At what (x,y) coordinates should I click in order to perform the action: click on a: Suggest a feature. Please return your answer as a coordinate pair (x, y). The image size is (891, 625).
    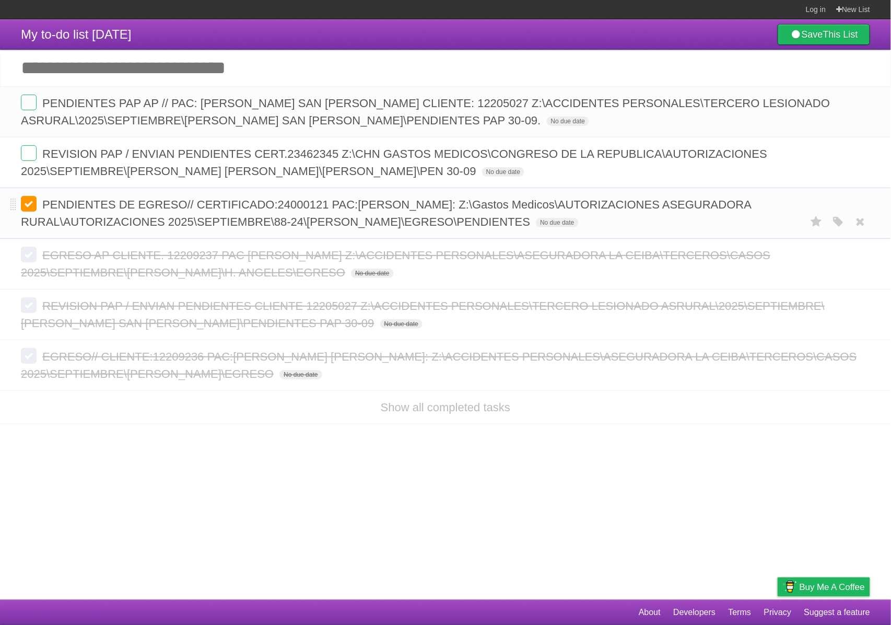
    Looking at the image, I should click on (837, 612).